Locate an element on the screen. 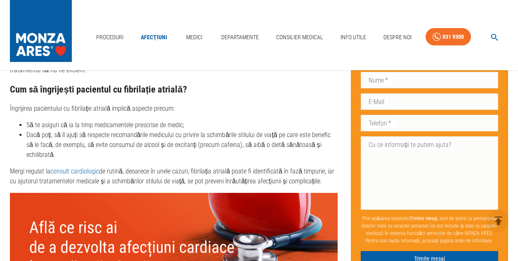 The height and width of the screenshot is (261, 518). div: 031 9300 is located at coordinates (453, 37).